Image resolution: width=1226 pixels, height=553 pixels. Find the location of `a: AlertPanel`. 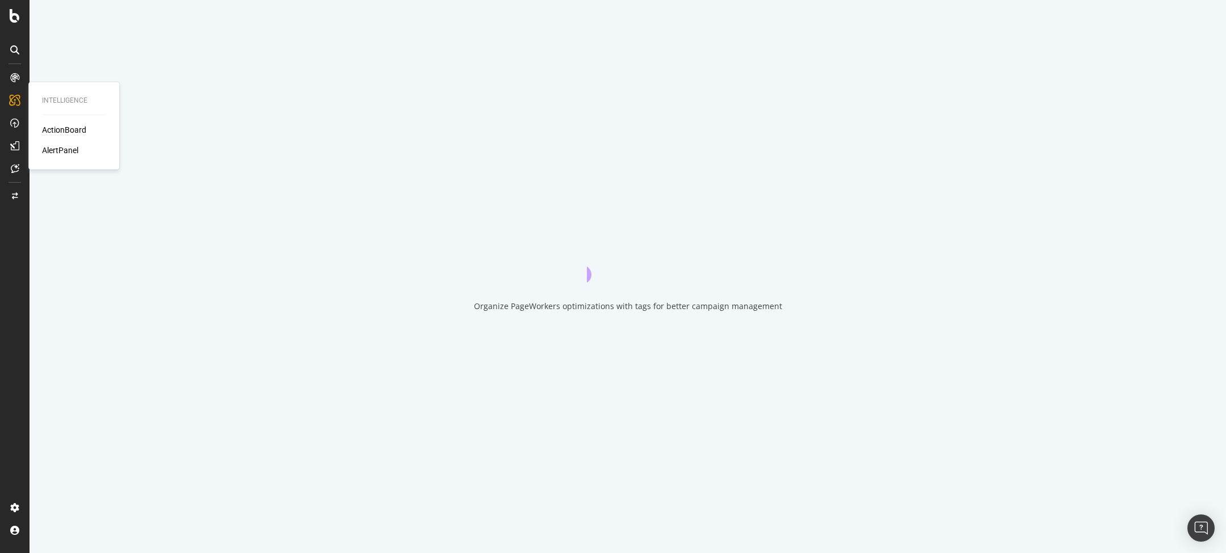

a: AlertPanel is located at coordinates (60, 150).